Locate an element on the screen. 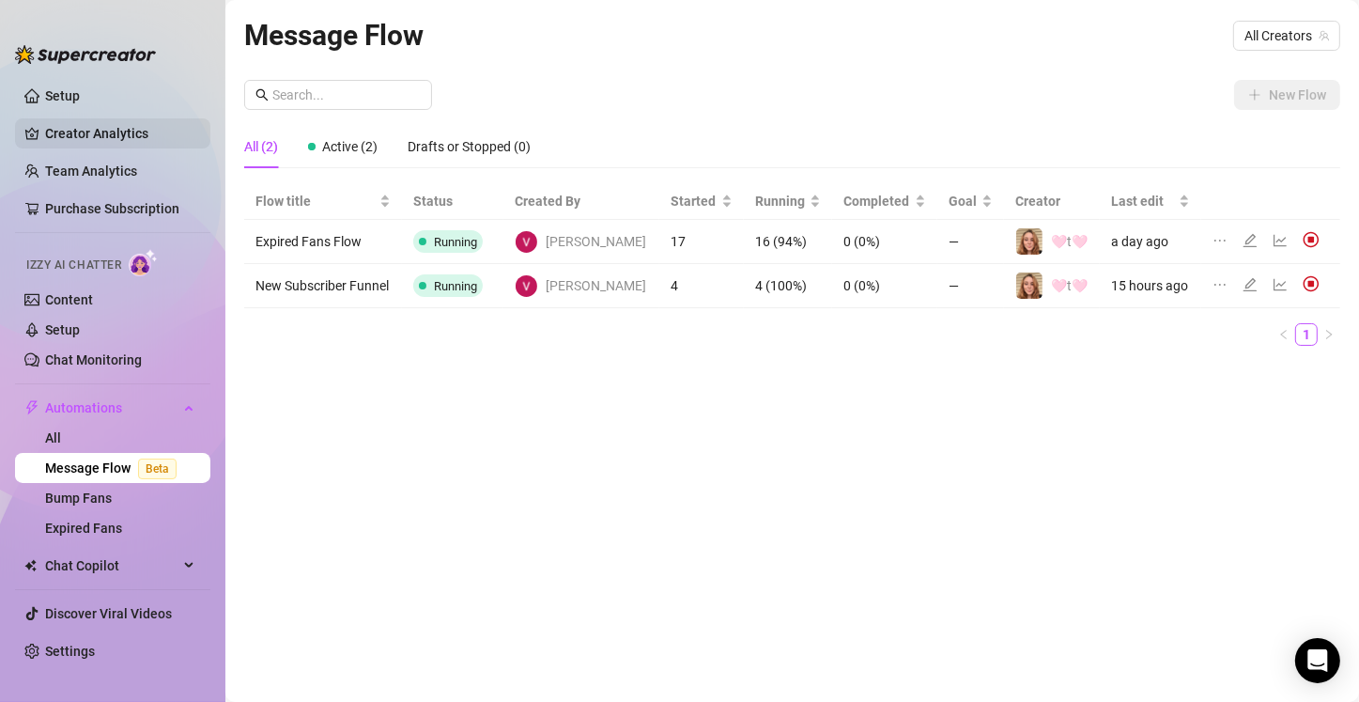  input: Search... is located at coordinates (347, 95).